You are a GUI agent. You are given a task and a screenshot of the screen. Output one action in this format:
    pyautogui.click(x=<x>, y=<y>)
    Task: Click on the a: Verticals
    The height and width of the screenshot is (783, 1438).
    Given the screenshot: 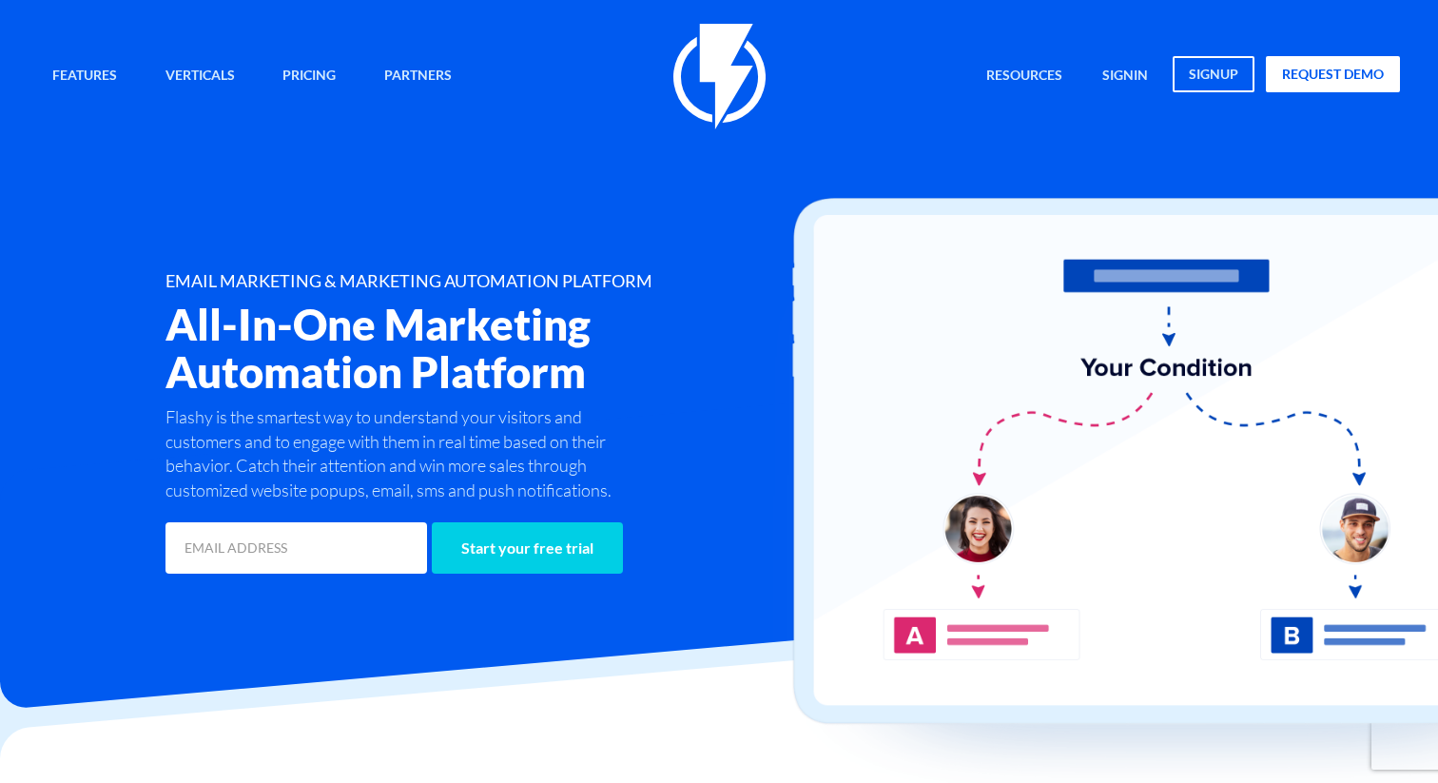 What is the action you would take?
    pyautogui.click(x=200, y=76)
    